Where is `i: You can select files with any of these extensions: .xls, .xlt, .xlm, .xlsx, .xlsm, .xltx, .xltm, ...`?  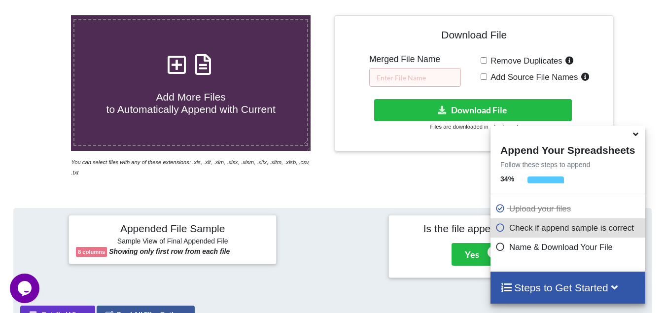
i: You can select files with any of these extensions: .xls, .xlt, .xlm, .xlsx, .xlsm, .xltx, .xltm, ... is located at coordinates (190, 167).